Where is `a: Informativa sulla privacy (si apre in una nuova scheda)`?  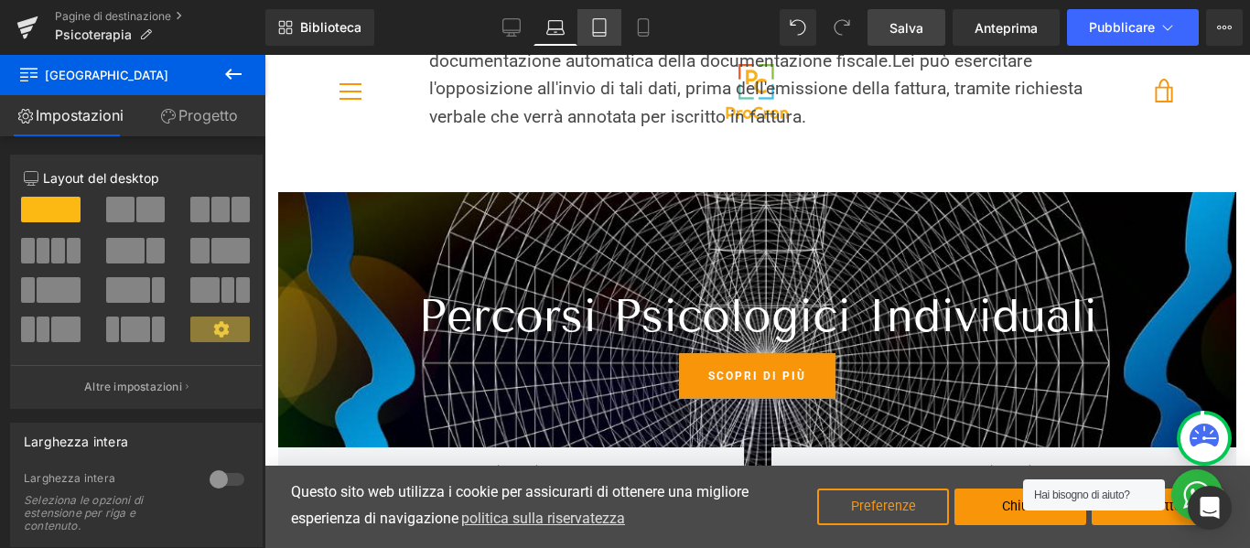
a: Informativa sulla privacy (si apre in una nuova scheda) is located at coordinates (278, 464).